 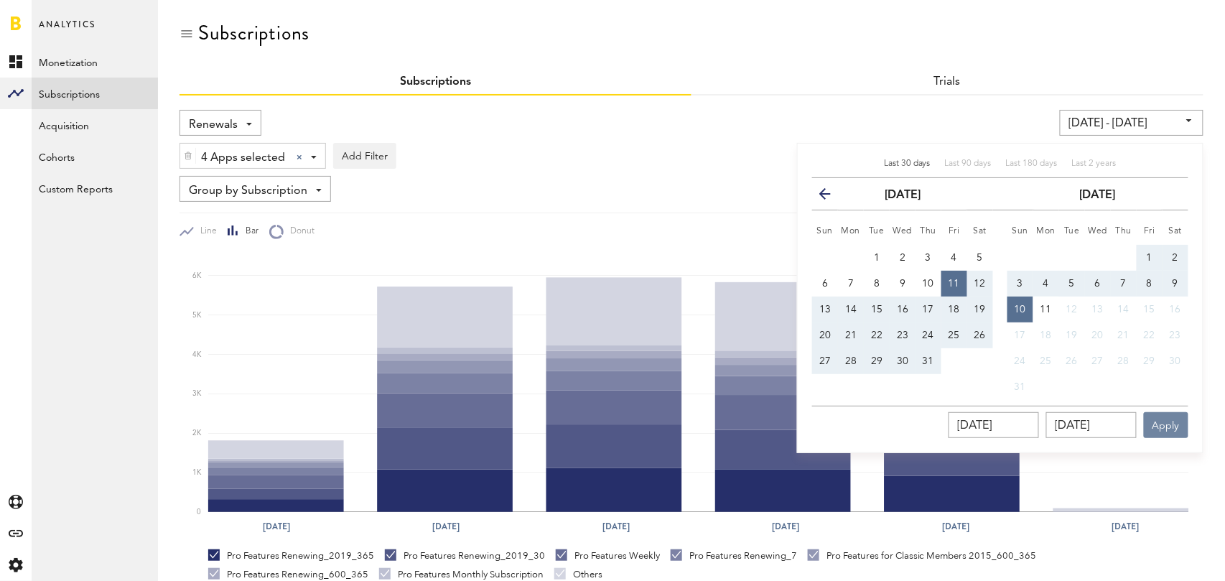 What do you see at coordinates (980, 335) in the screenshot?
I see `button: 26` at bounding box center [980, 335].